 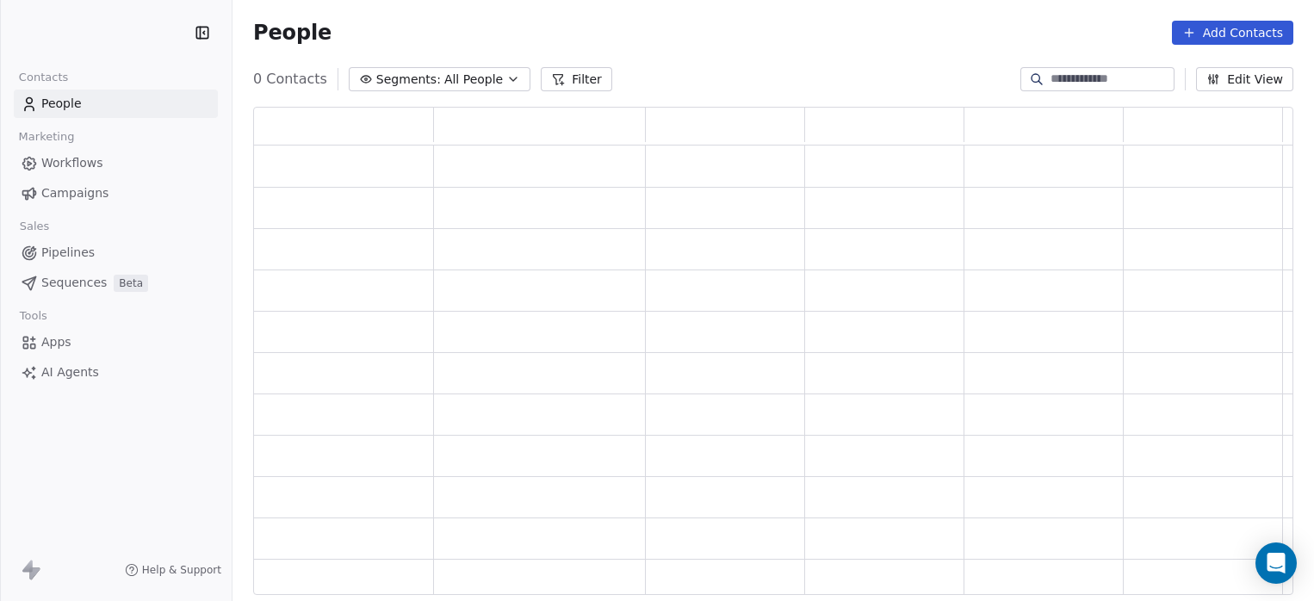 What do you see at coordinates (131, 283) in the screenshot?
I see `span: Beta` at bounding box center [131, 283].